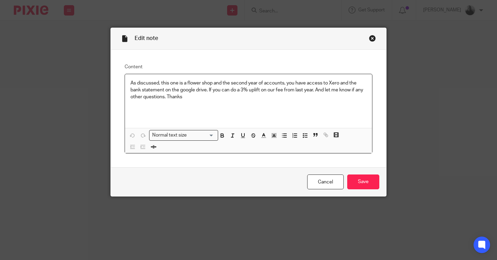 The height and width of the screenshot is (260, 497). I want to click on input: Search for option, so click(202, 135).